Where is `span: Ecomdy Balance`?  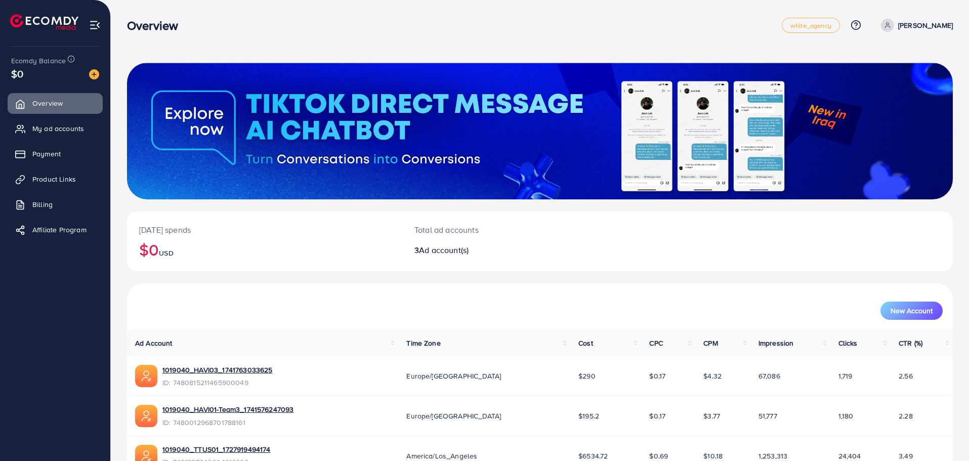 span: Ecomdy Balance is located at coordinates (38, 61).